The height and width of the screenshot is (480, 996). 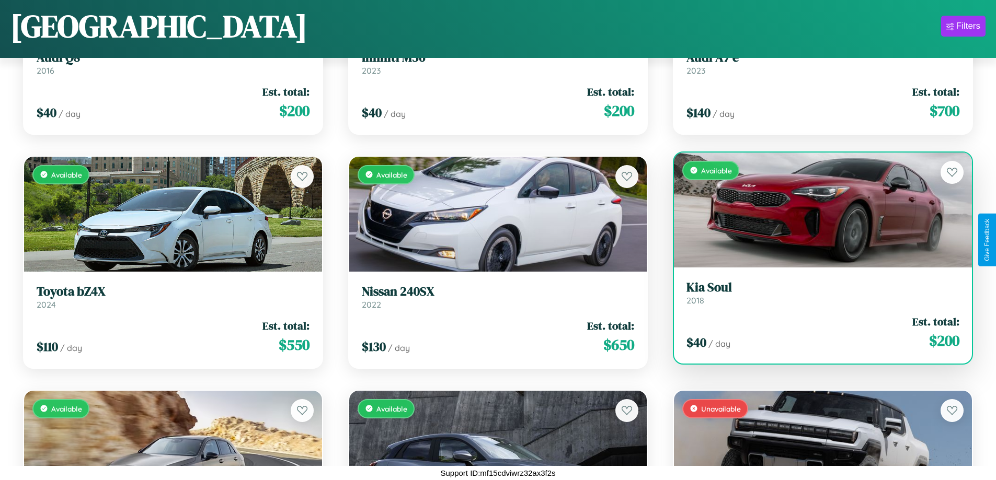 I want to click on a: Nissan 240SX2022, so click(x=498, y=297).